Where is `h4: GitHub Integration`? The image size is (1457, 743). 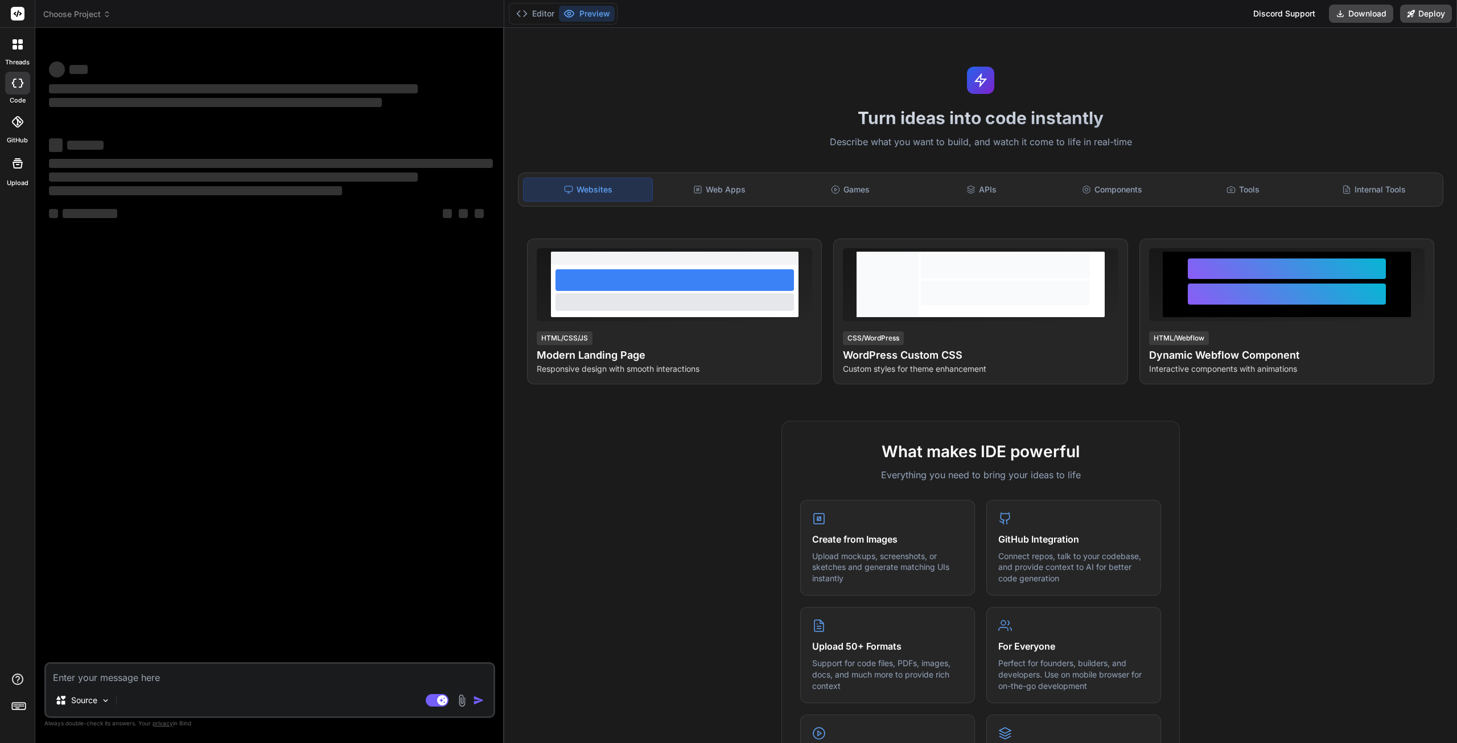 h4: GitHub Integration is located at coordinates (1073, 539).